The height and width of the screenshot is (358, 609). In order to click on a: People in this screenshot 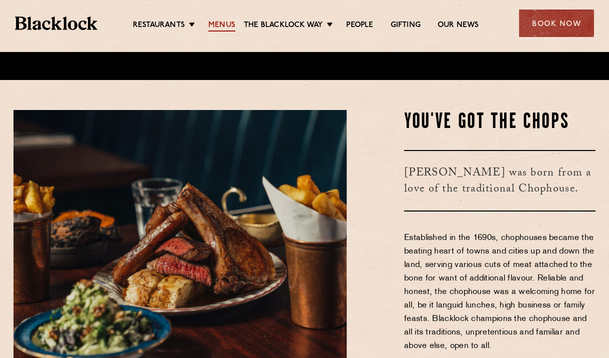, I will do `click(360, 26)`.